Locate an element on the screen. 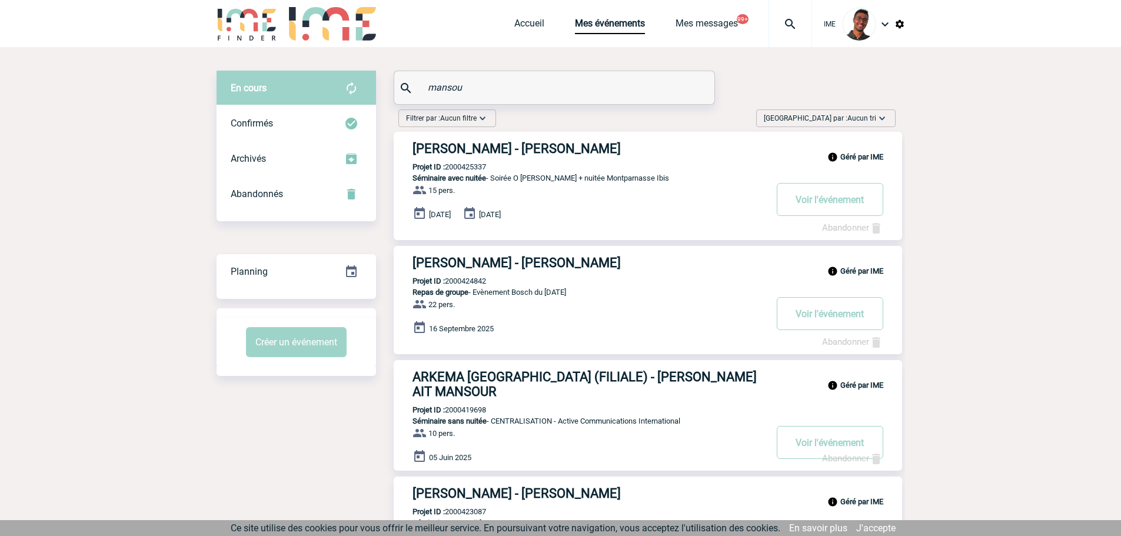 The width and height of the screenshot is (1121, 536). p: 2000424842 is located at coordinates (439, 281).